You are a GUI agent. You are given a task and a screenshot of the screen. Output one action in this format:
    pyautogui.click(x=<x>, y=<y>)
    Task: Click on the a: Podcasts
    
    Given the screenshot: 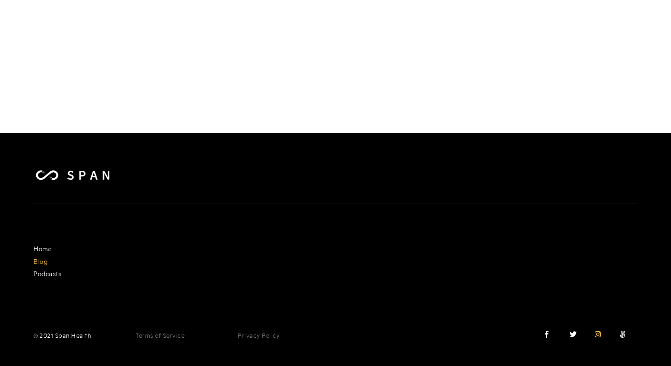 What is the action you would take?
    pyautogui.click(x=47, y=274)
    